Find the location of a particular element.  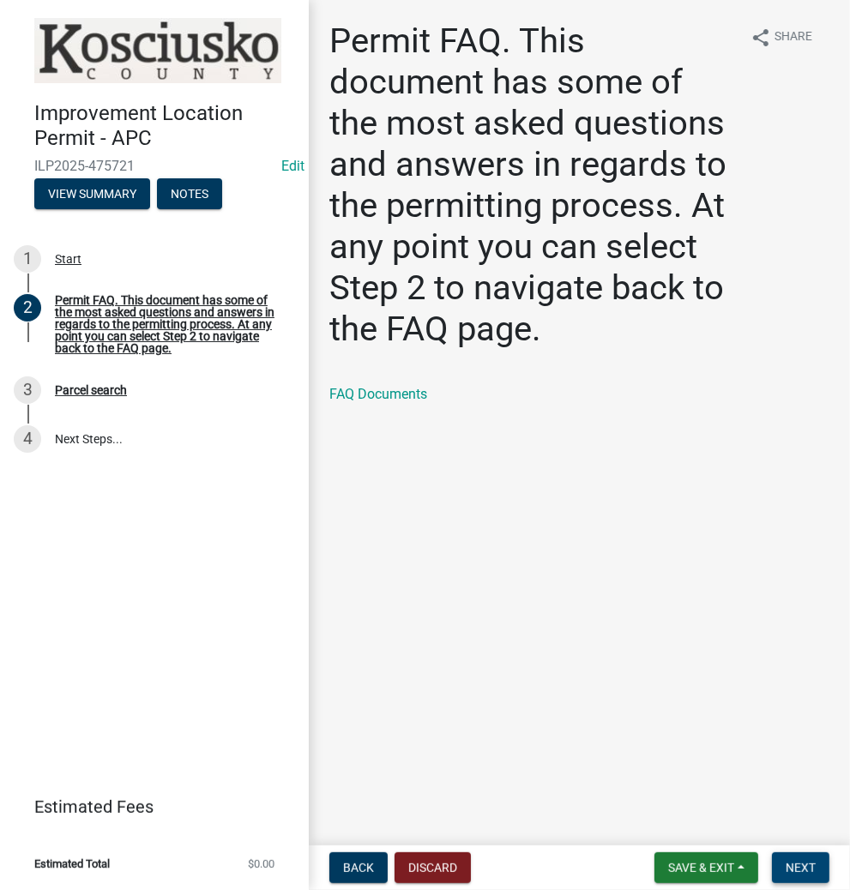

h1: Permit FAQ. This document has some of the most asked questions and answers in regards to the perm... is located at coordinates (533, 185).